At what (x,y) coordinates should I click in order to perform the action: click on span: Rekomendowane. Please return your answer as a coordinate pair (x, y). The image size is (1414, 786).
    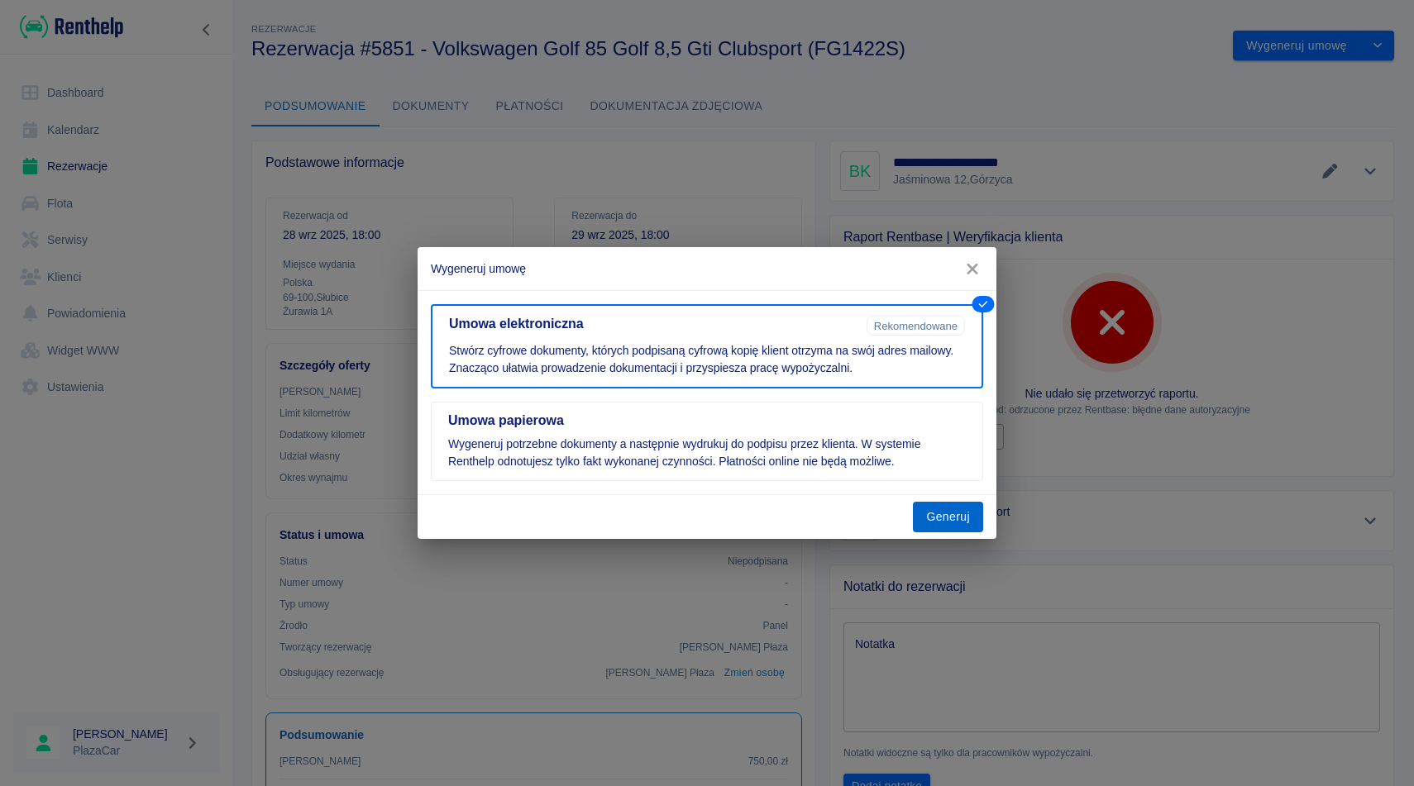
    Looking at the image, I should click on (915, 326).